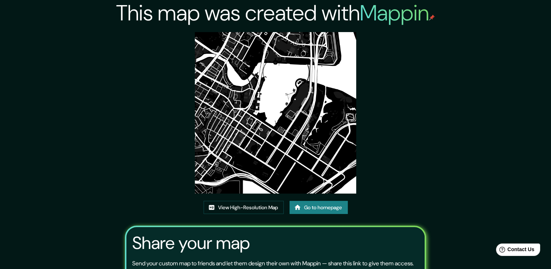  Describe the element at coordinates (319, 207) in the screenshot. I see `a: Go to homepage` at that location.